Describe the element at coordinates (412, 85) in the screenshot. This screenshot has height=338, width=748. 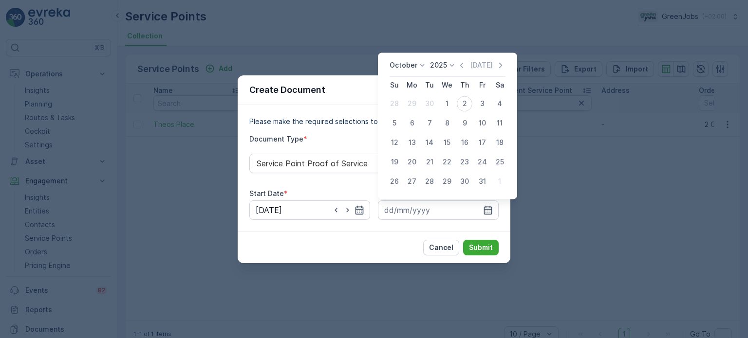
I see `th: Monday` at that location.